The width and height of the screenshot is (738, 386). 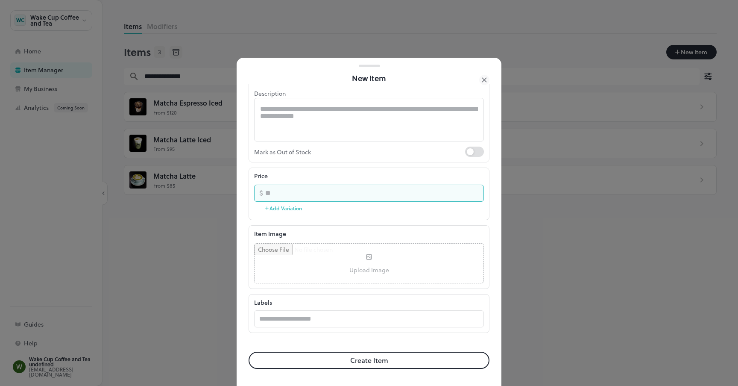 I want to click on p: Mark as Out of Stock, so click(x=360, y=152).